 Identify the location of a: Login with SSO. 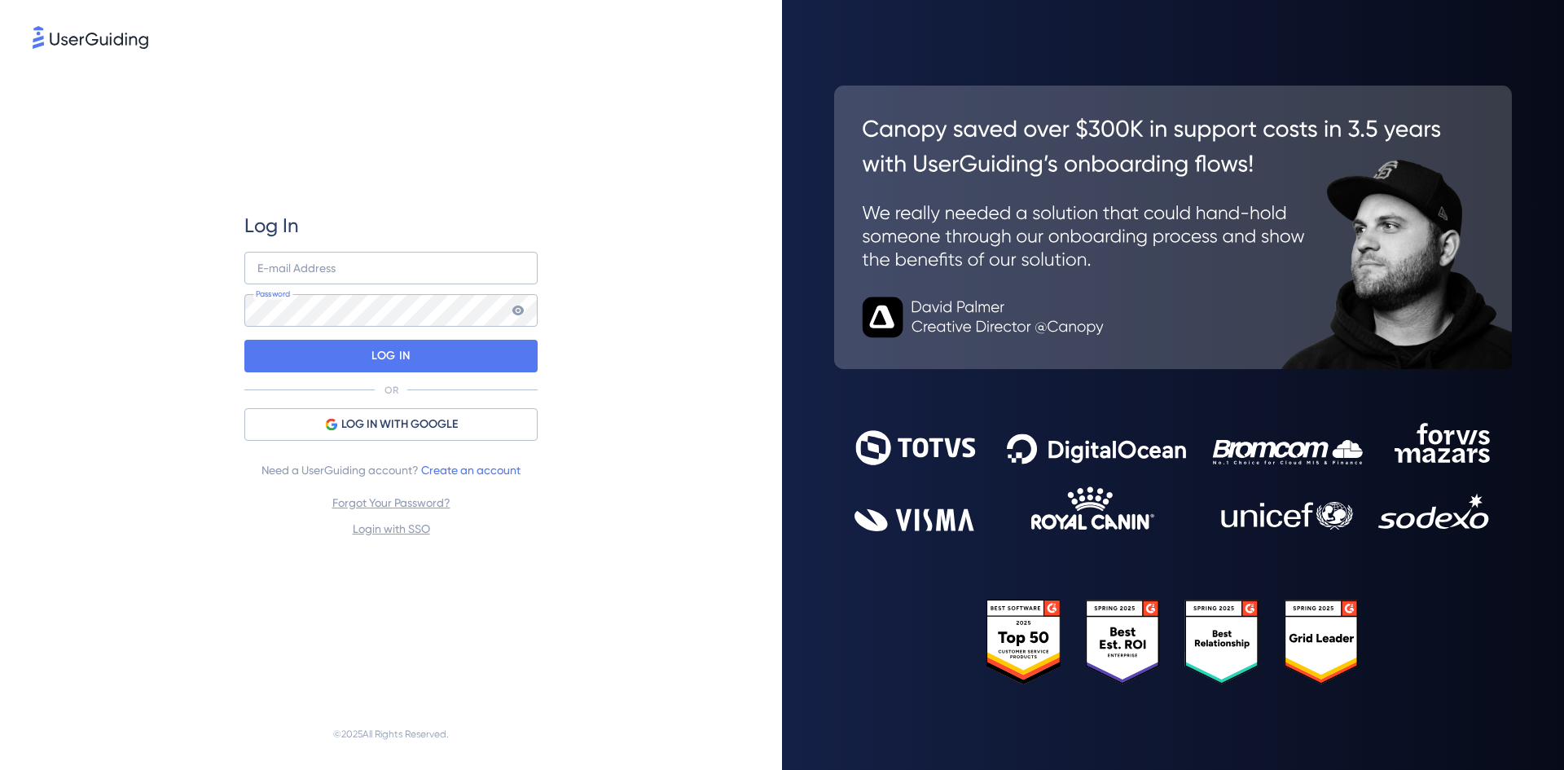
(391, 529).